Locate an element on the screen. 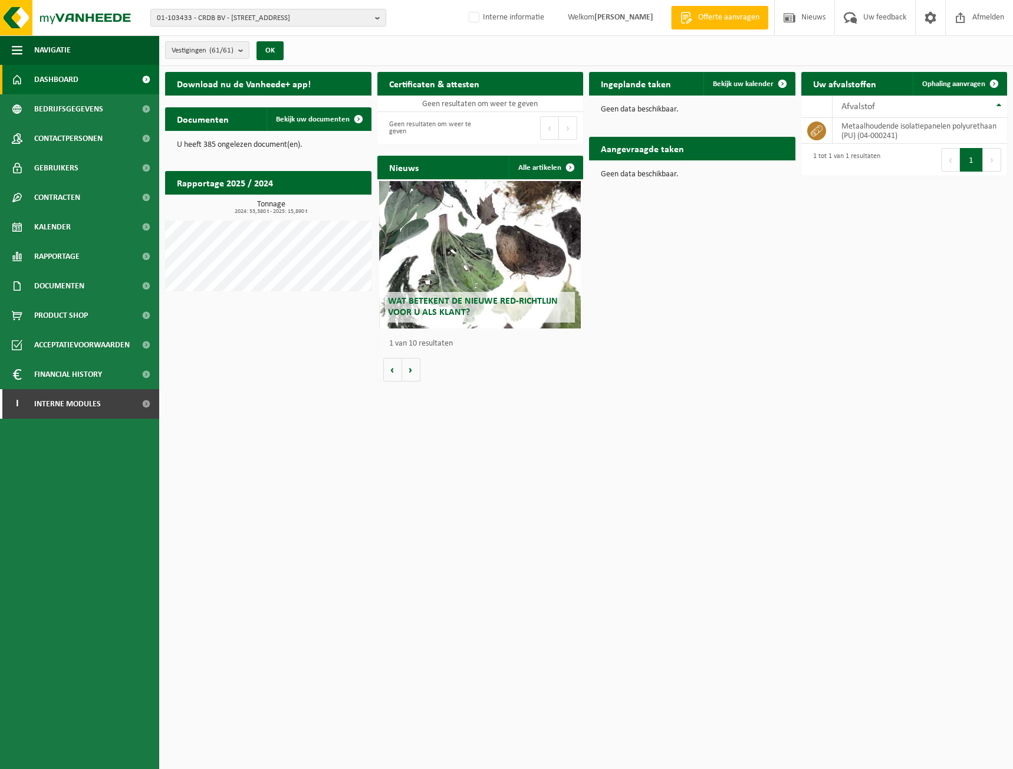 The height and width of the screenshot is (769, 1013). span: Kalender is located at coordinates (52, 227).